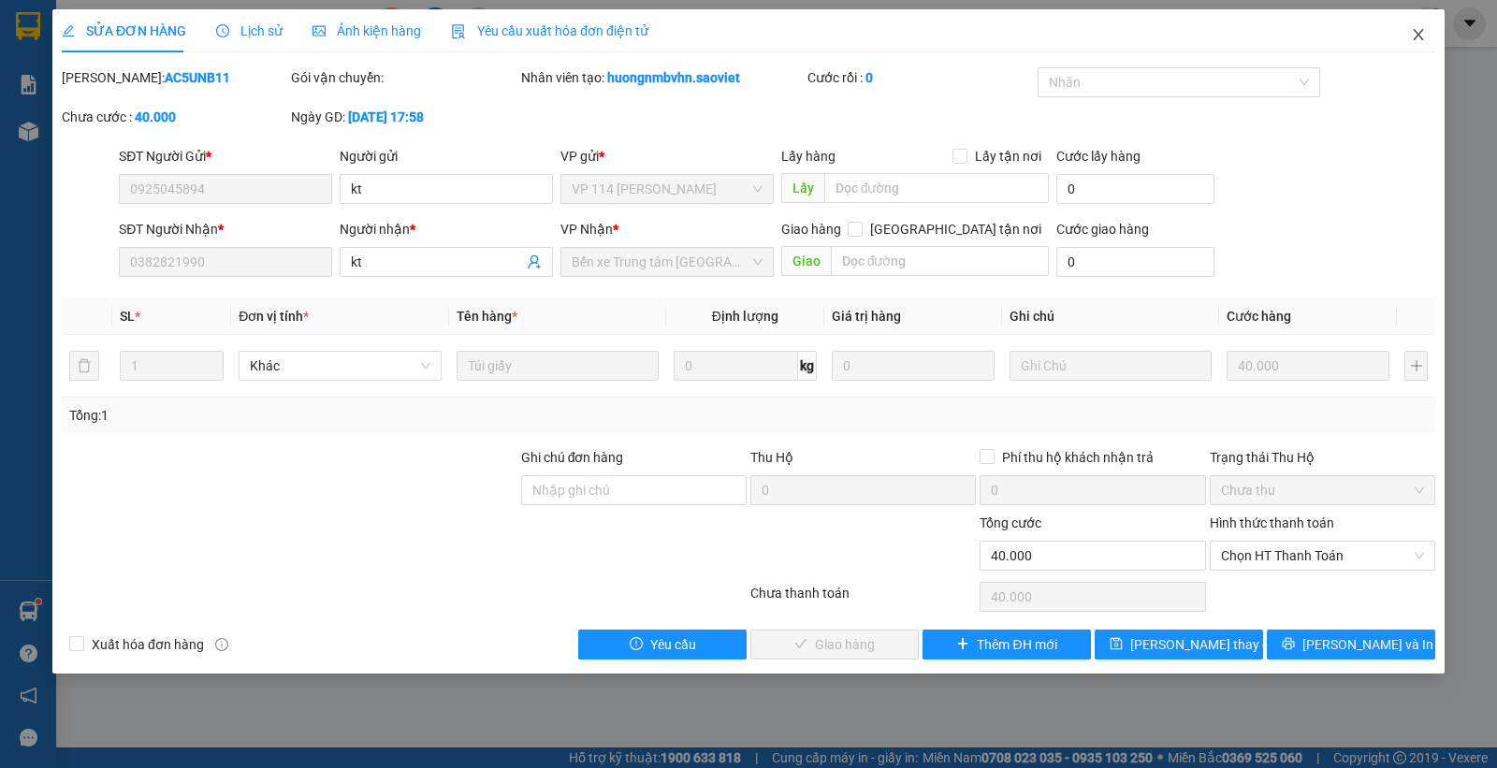  I want to click on div: SĐT Người Nhận, so click(225, 229).